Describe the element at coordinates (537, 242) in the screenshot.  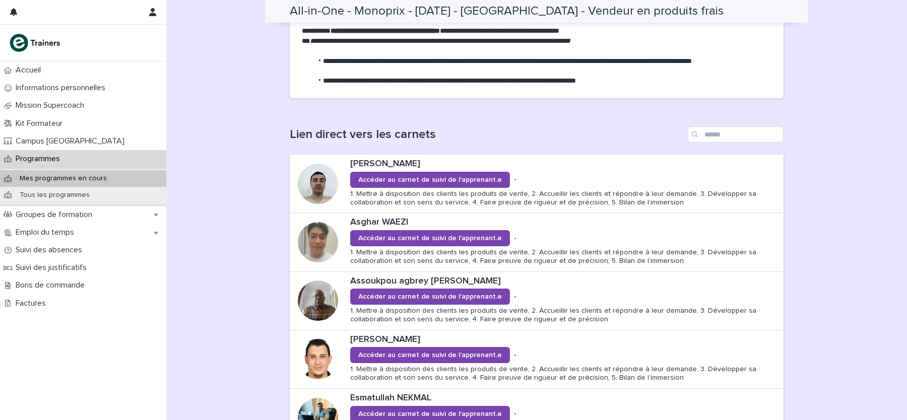
I see `a: Asghar WAEZIAccéder au carnet de suivi de l'apprenant.e•1. Mettre à disposition des clients les p...` at that location.